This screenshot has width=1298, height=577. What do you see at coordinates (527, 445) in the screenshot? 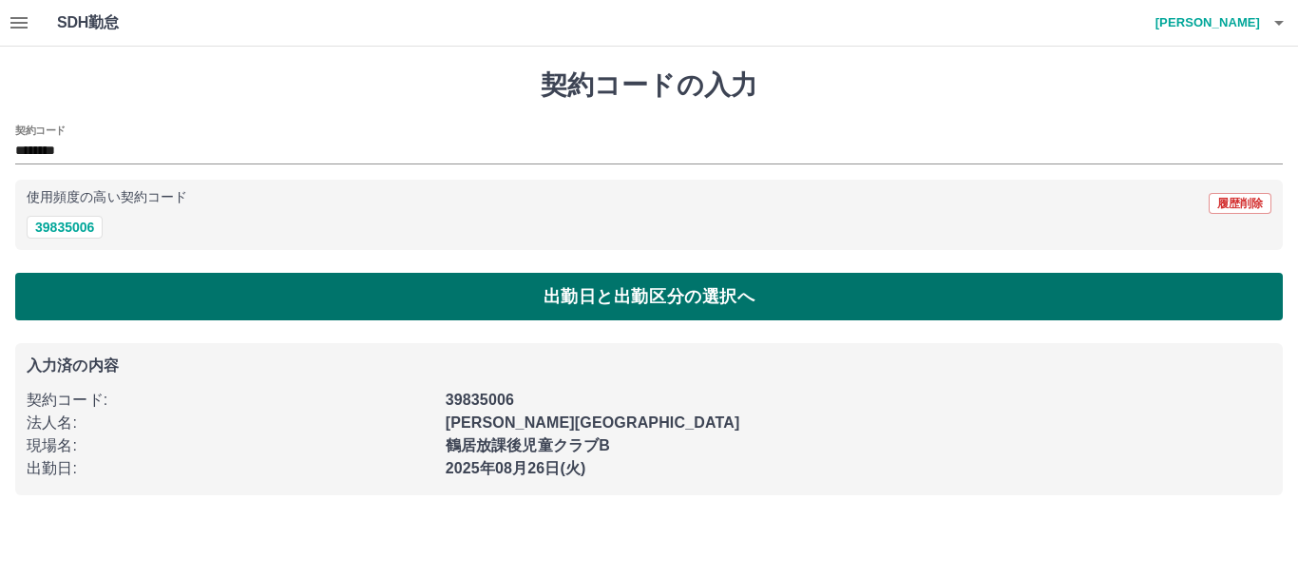
I see `b: 鶴居放課後児童クラブB` at bounding box center [527, 445].